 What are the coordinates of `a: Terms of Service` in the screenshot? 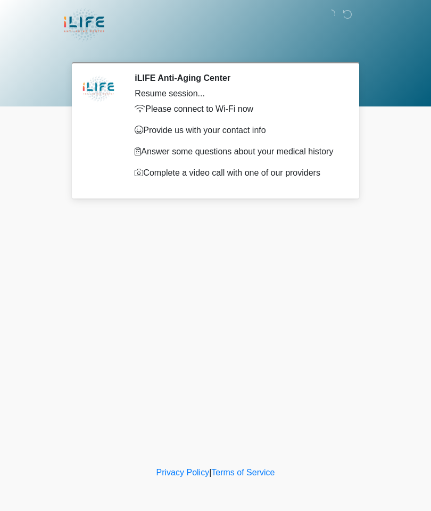 It's located at (243, 472).